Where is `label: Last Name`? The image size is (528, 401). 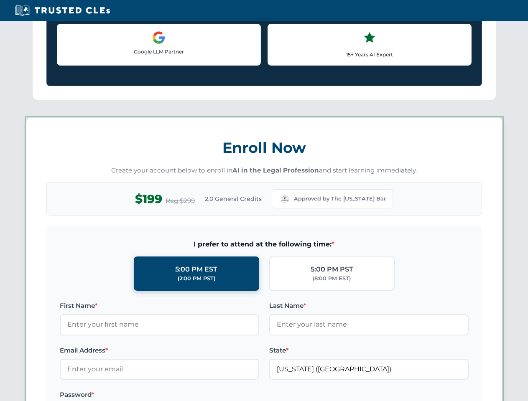 label: Last Name is located at coordinates (369, 306).